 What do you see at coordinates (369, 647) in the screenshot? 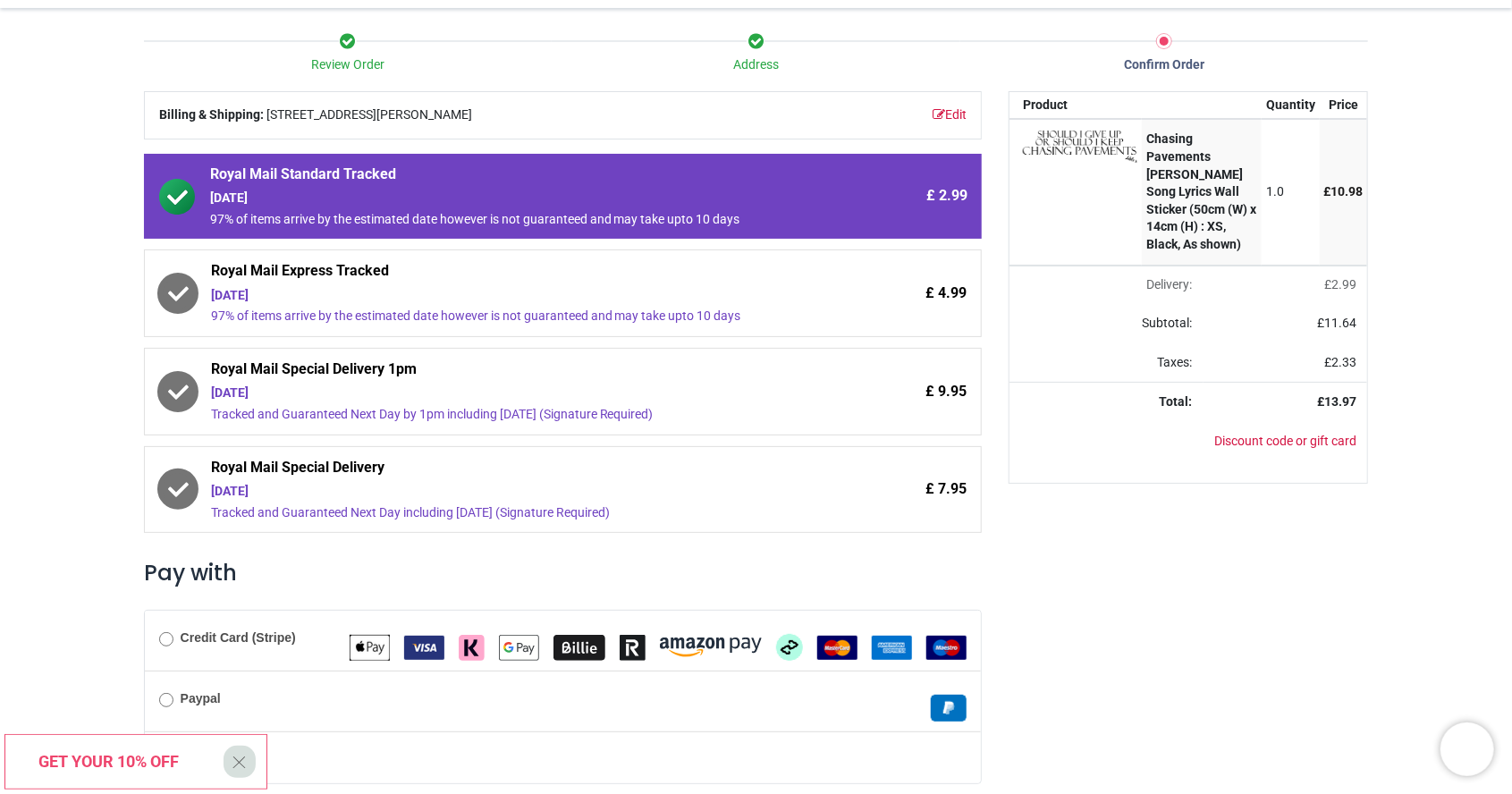
I see `span: Apple Pay` at bounding box center [369, 647].